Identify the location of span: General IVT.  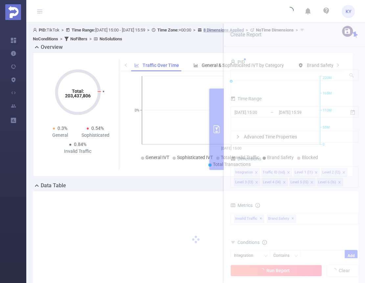
(157, 157).